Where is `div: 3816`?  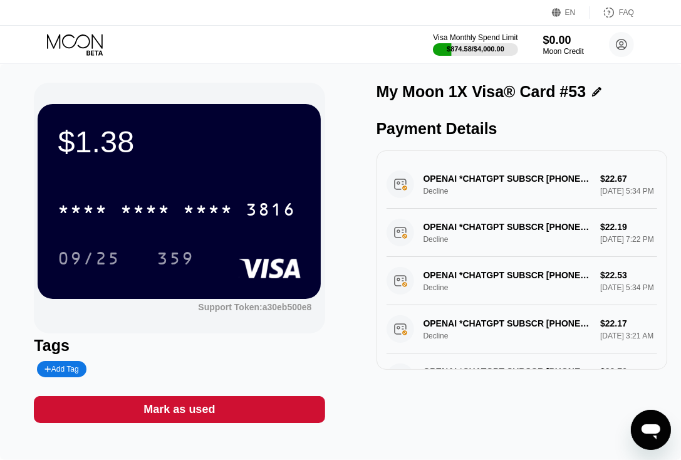
div: 3816 is located at coordinates (271, 211).